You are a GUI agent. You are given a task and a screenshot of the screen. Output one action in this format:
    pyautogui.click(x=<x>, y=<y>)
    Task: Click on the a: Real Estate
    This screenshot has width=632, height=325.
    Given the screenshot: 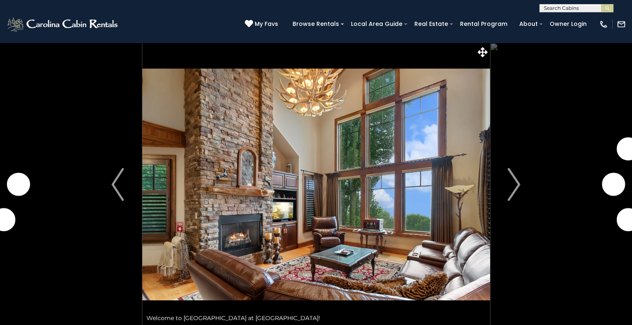 What is the action you would take?
    pyautogui.click(x=431, y=24)
    